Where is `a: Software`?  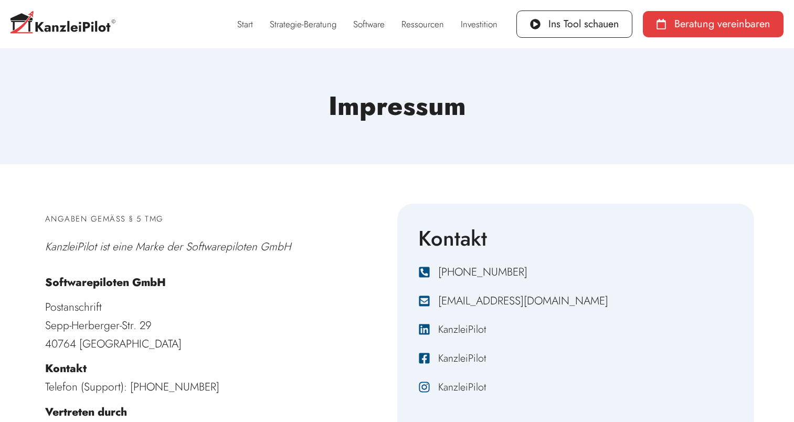 a: Software is located at coordinates (369, 24).